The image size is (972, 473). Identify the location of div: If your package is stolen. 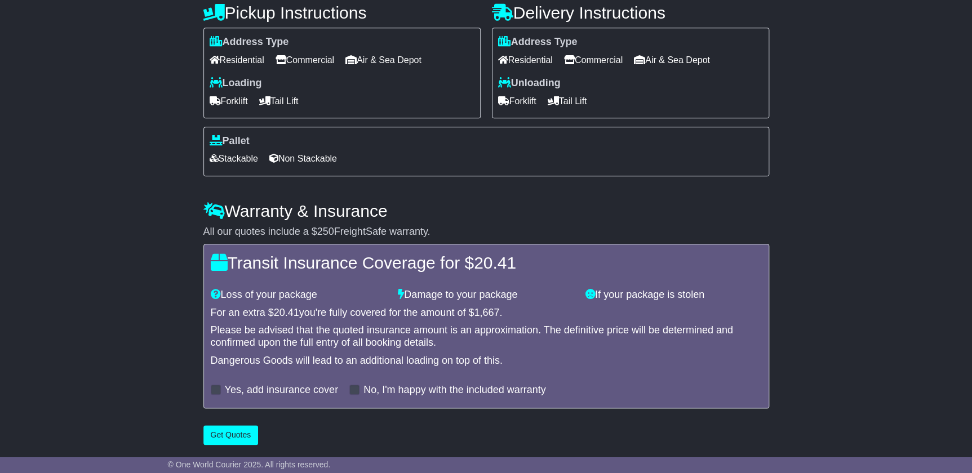
(673, 295).